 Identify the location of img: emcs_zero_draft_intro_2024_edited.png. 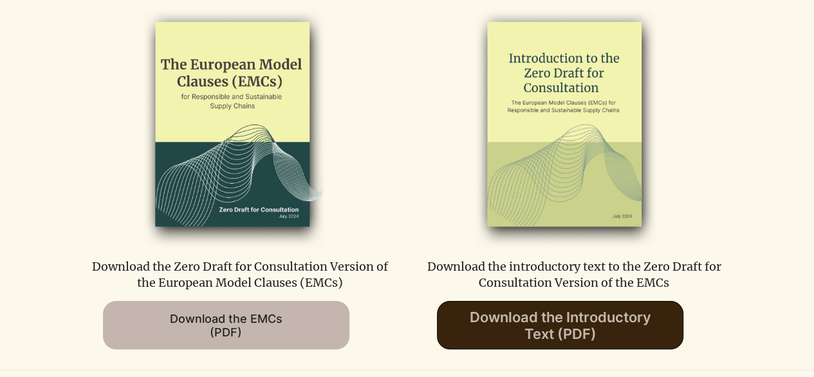
(565, 126).